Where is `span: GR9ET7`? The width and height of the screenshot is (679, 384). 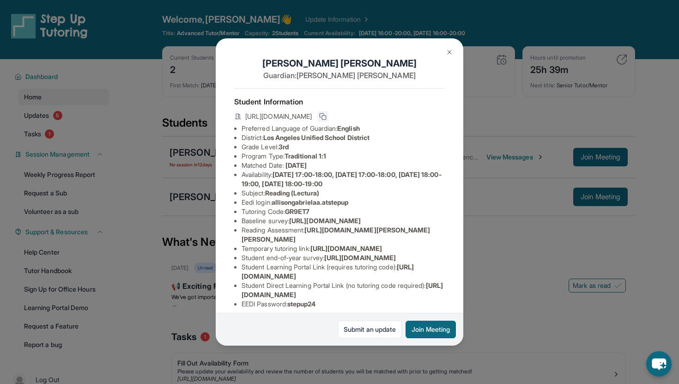 span: GR9ET7 is located at coordinates (297, 211).